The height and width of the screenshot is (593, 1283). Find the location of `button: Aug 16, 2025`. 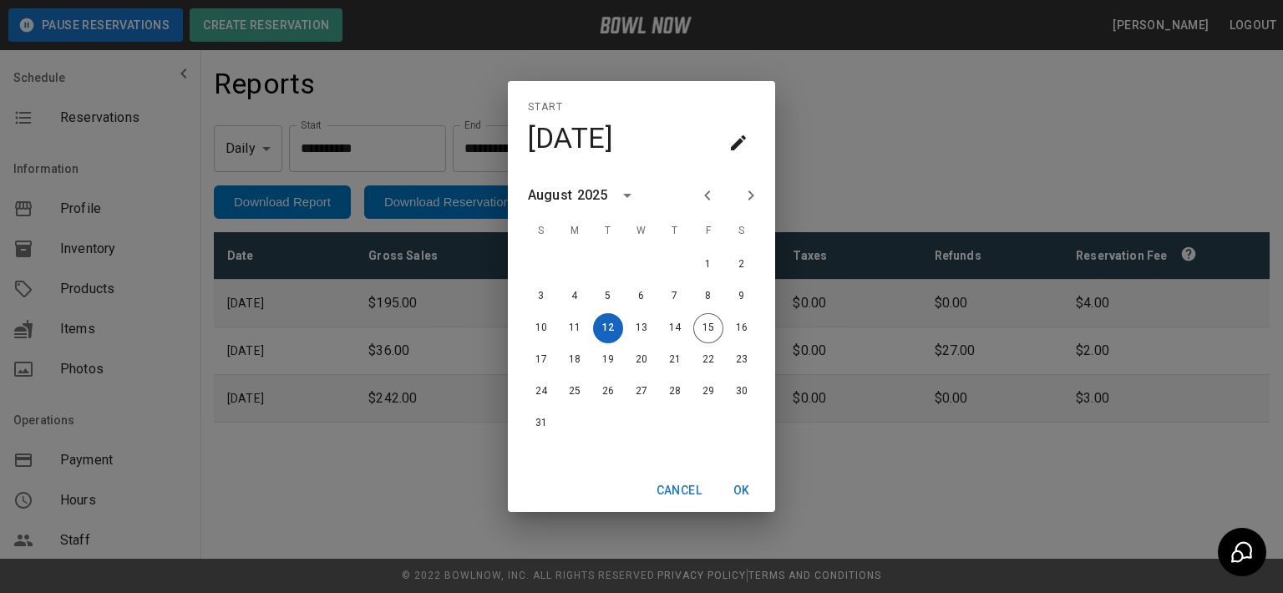

button: Aug 16, 2025 is located at coordinates (742, 328).